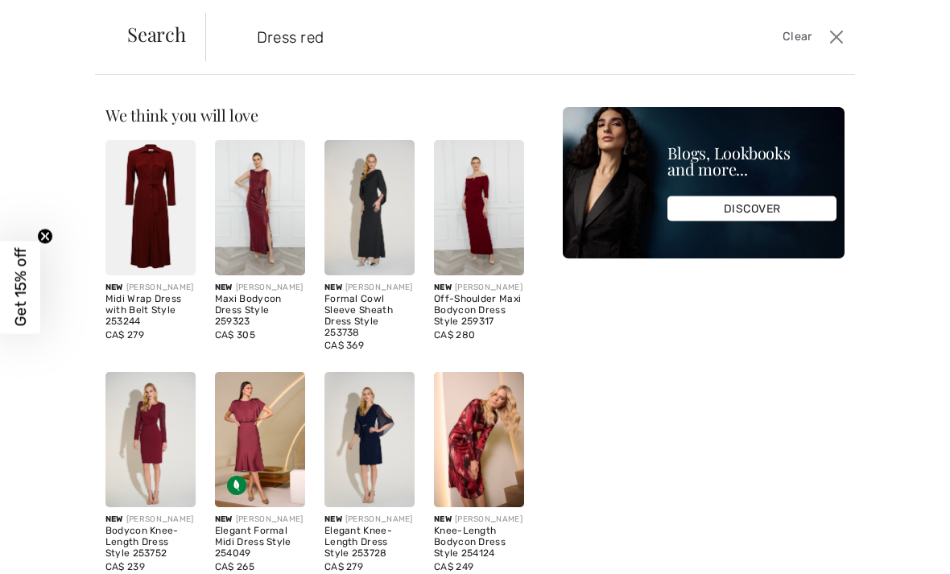  I want to click on span: CA$ 239, so click(125, 567).